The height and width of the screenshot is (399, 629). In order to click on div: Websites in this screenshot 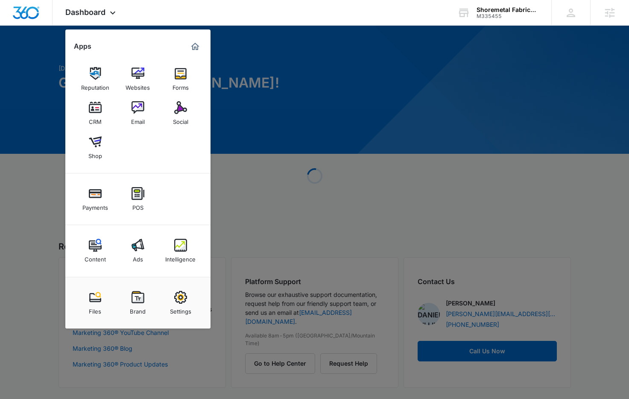, I will do `click(137, 85)`.